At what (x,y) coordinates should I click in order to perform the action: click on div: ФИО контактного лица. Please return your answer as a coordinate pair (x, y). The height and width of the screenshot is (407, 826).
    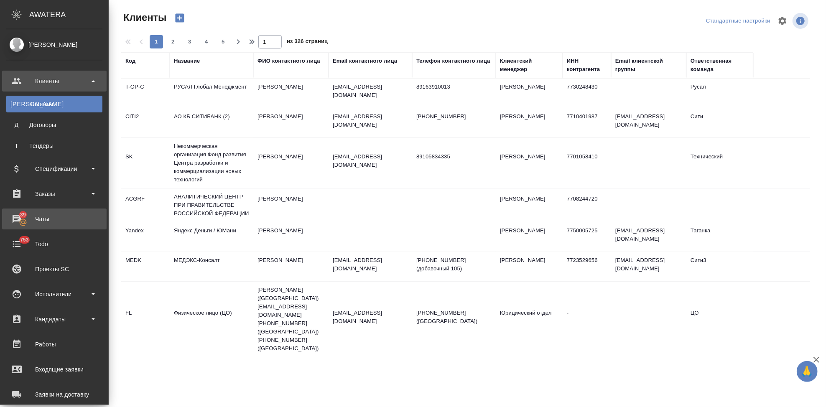
    Looking at the image, I should click on (289, 61).